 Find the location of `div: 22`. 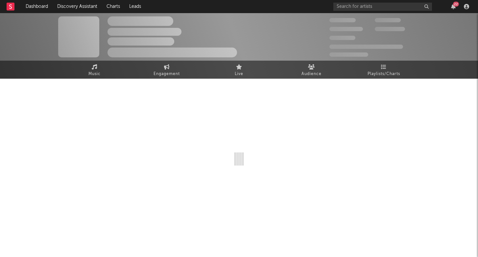

div: 22 is located at coordinates (456, 4).